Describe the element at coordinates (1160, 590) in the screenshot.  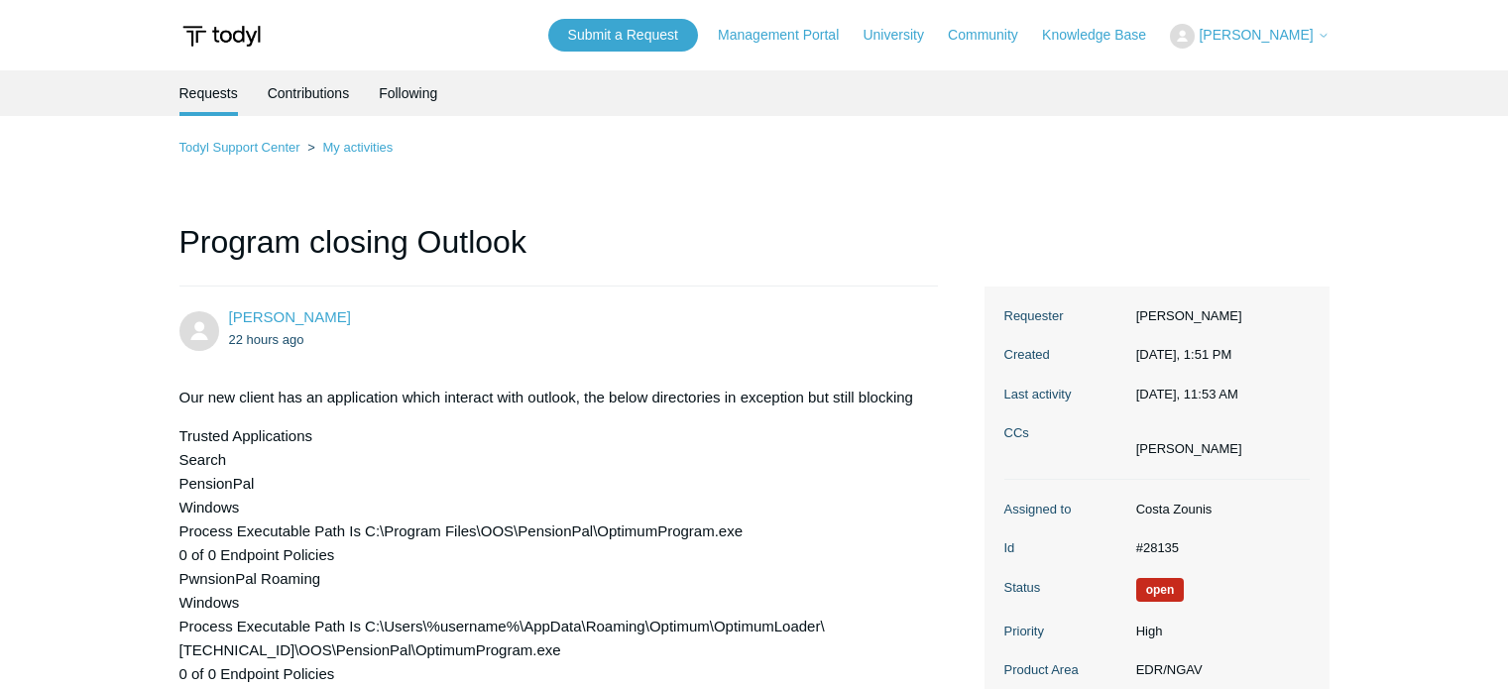
I see `span: We are working on a response for you` at that location.